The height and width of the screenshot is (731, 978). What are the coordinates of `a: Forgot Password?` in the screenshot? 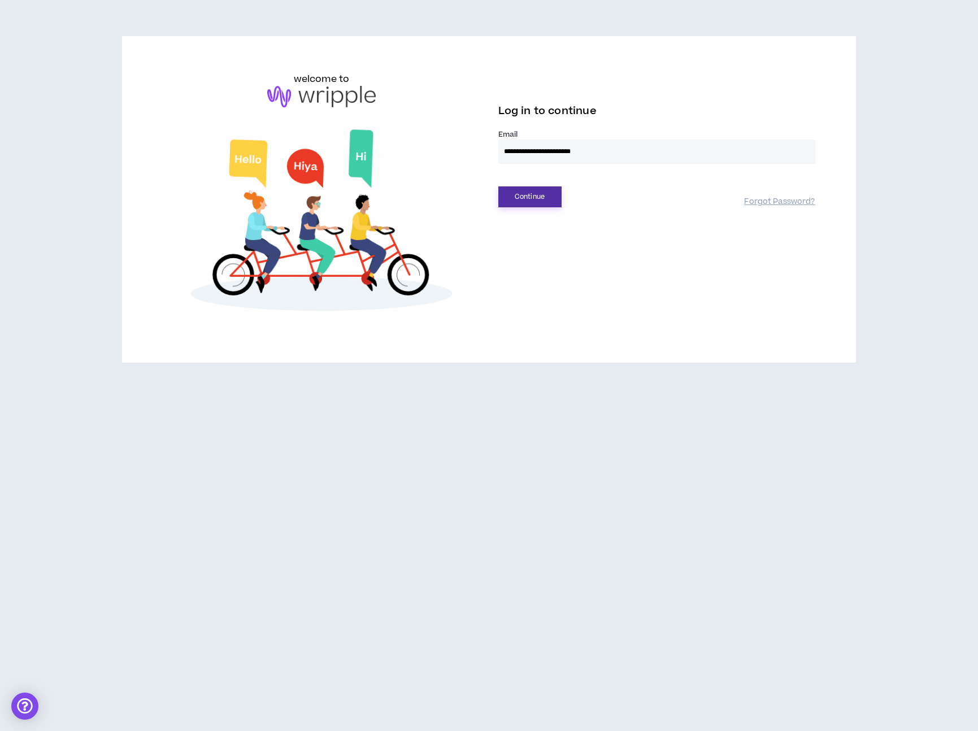 It's located at (779, 202).